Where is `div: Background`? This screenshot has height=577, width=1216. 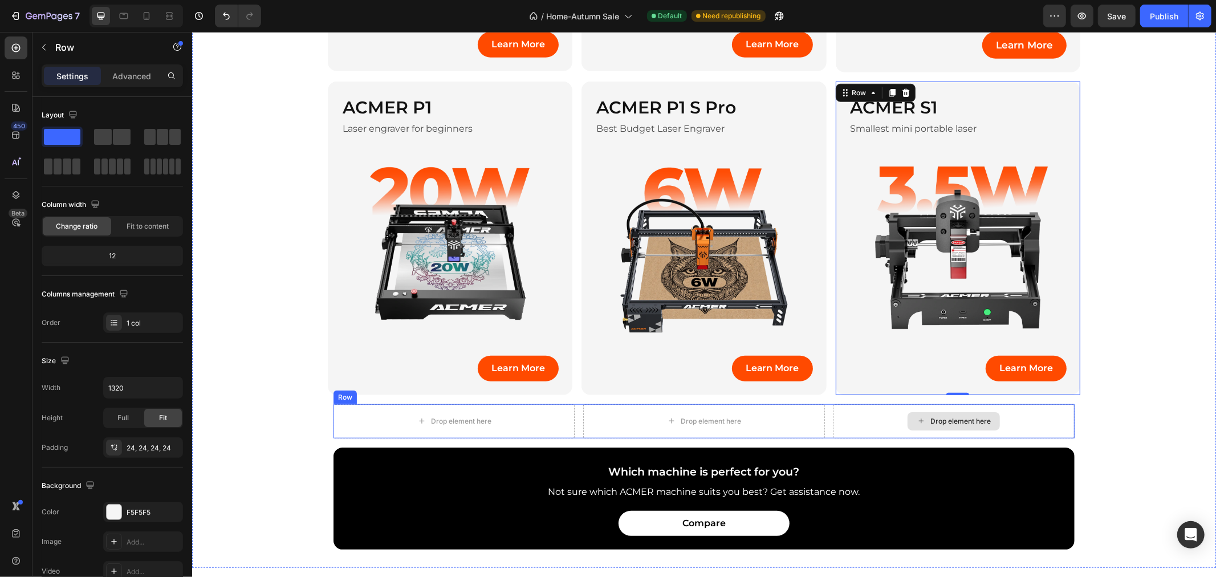
div: Background is located at coordinates (69, 486).